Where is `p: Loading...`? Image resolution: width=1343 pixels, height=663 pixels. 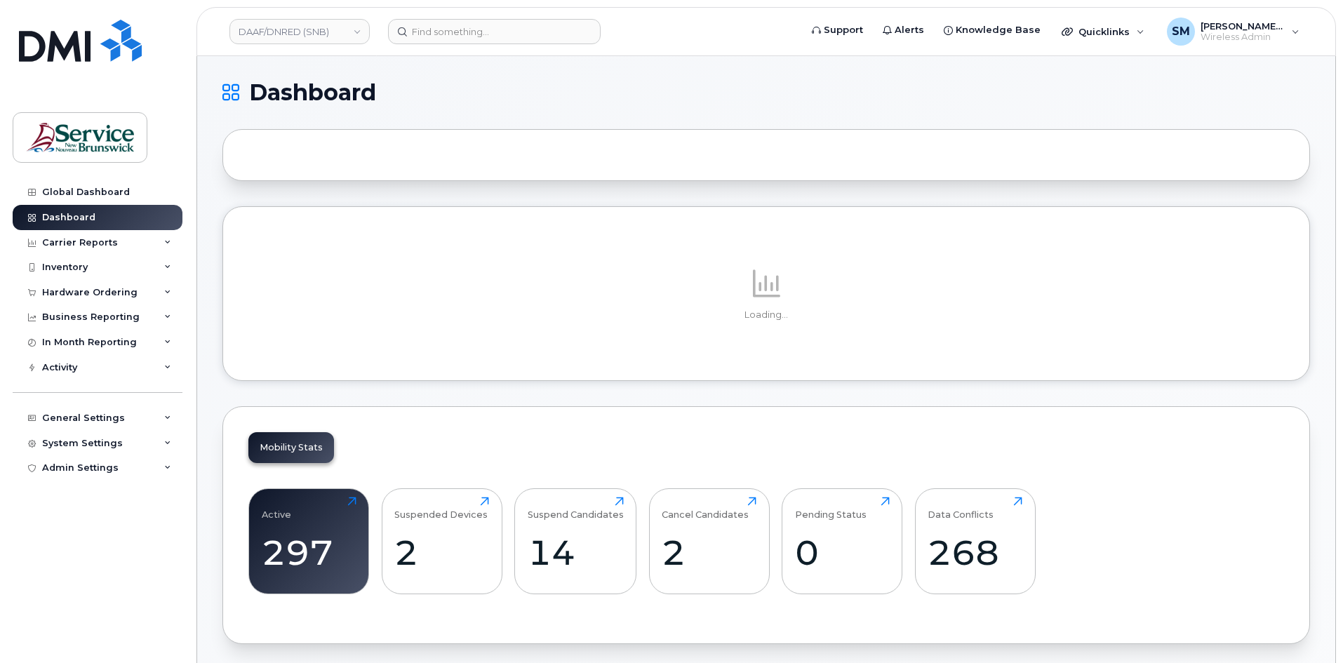
p: Loading... is located at coordinates (766, 315).